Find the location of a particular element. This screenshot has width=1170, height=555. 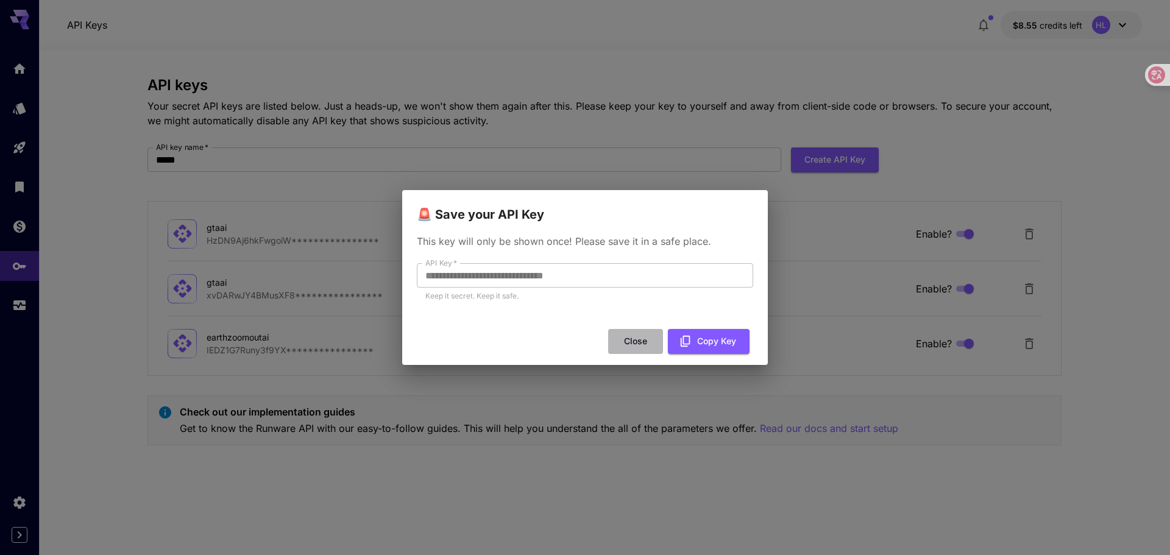

p: This key will only be shown once! Please save it in a safe place. is located at coordinates (585, 241).